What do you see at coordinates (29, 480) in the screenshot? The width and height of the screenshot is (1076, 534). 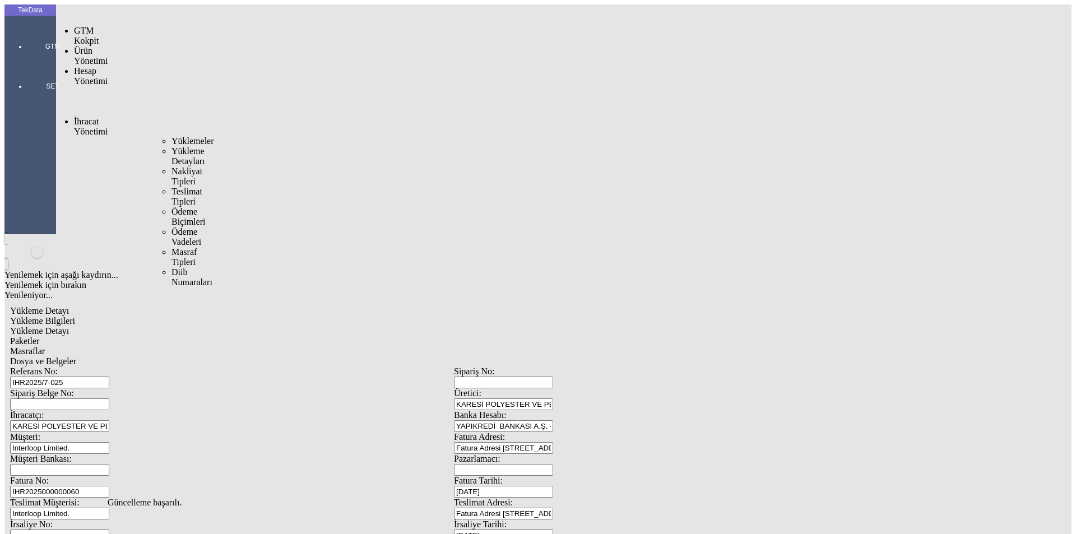 I see `span: Fatura No:` at bounding box center [29, 480].